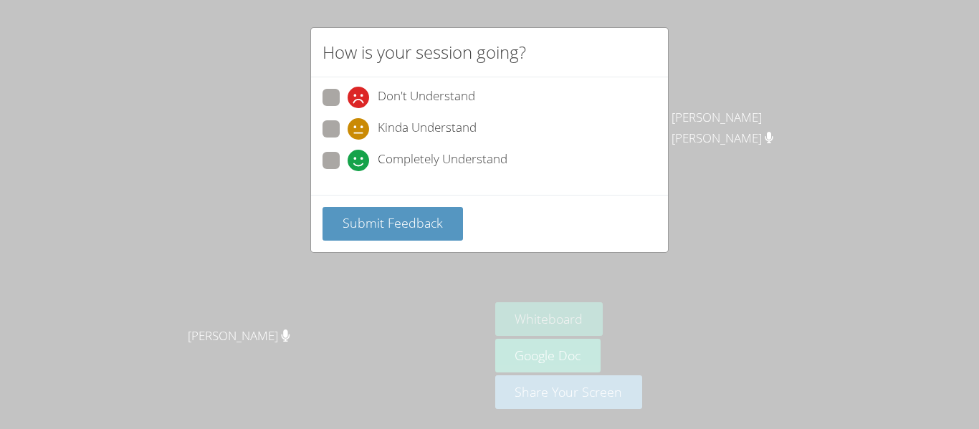  I want to click on span: Submit Feedback, so click(393, 223).